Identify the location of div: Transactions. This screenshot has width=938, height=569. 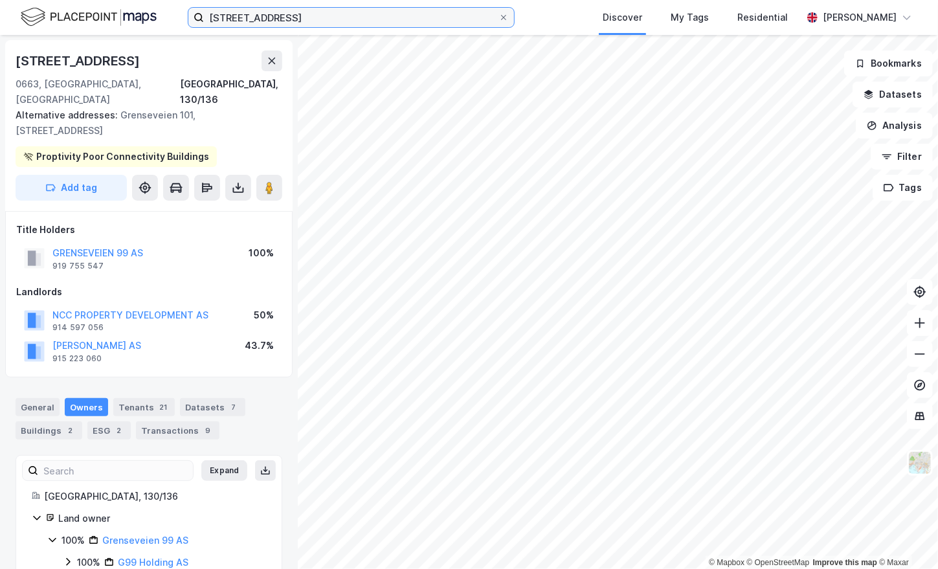
(177, 430).